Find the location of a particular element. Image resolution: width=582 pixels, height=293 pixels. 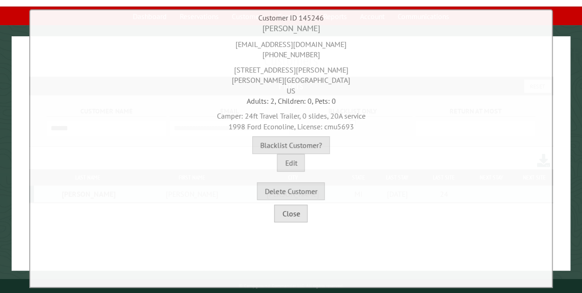

a: Dashboard is located at coordinates (150, 16).